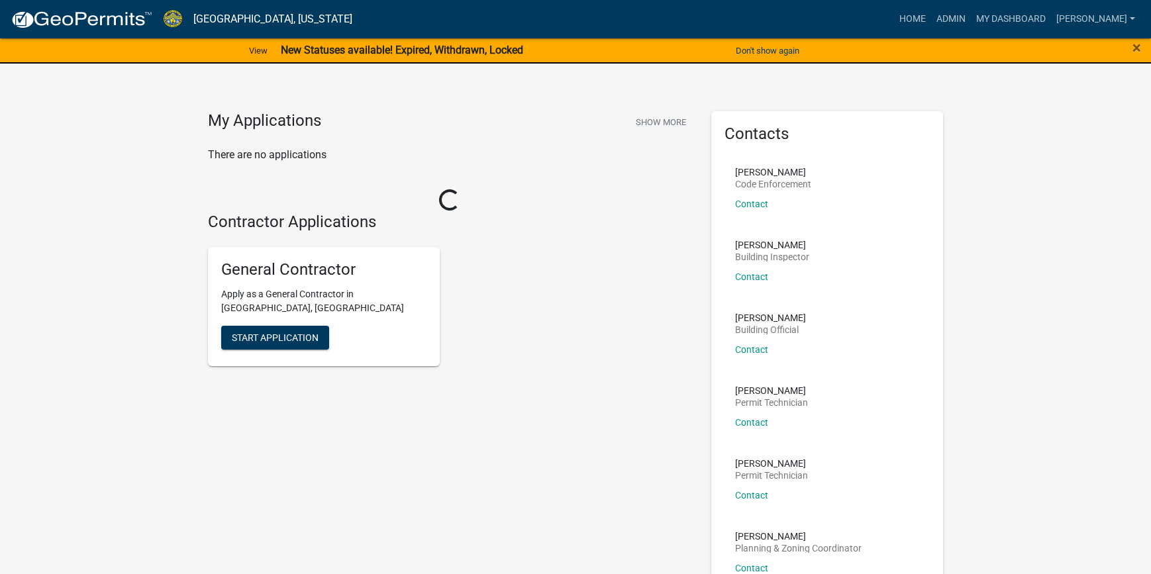  I want to click on wm-workflow-list-section: Contractor Applications, so click(450, 295).